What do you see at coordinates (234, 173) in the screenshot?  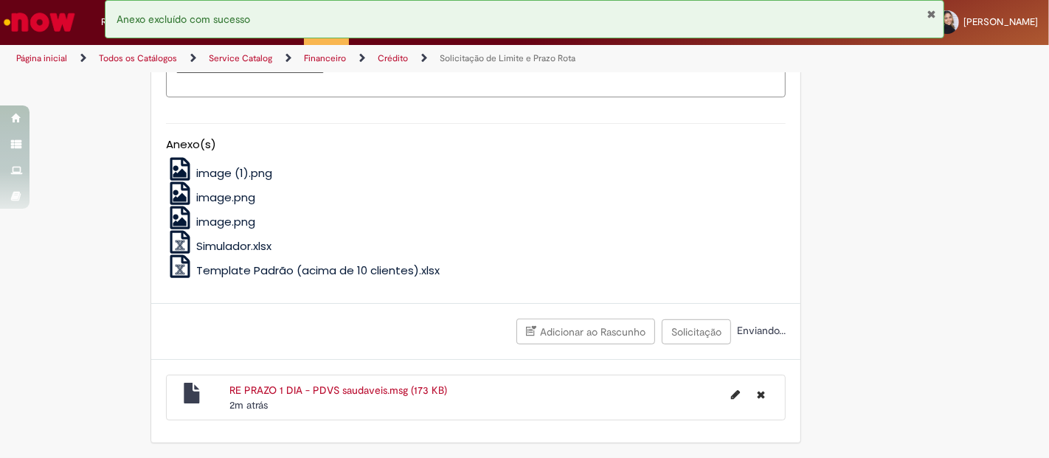 I see `span: image (1).png` at bounding box center [234, 173].